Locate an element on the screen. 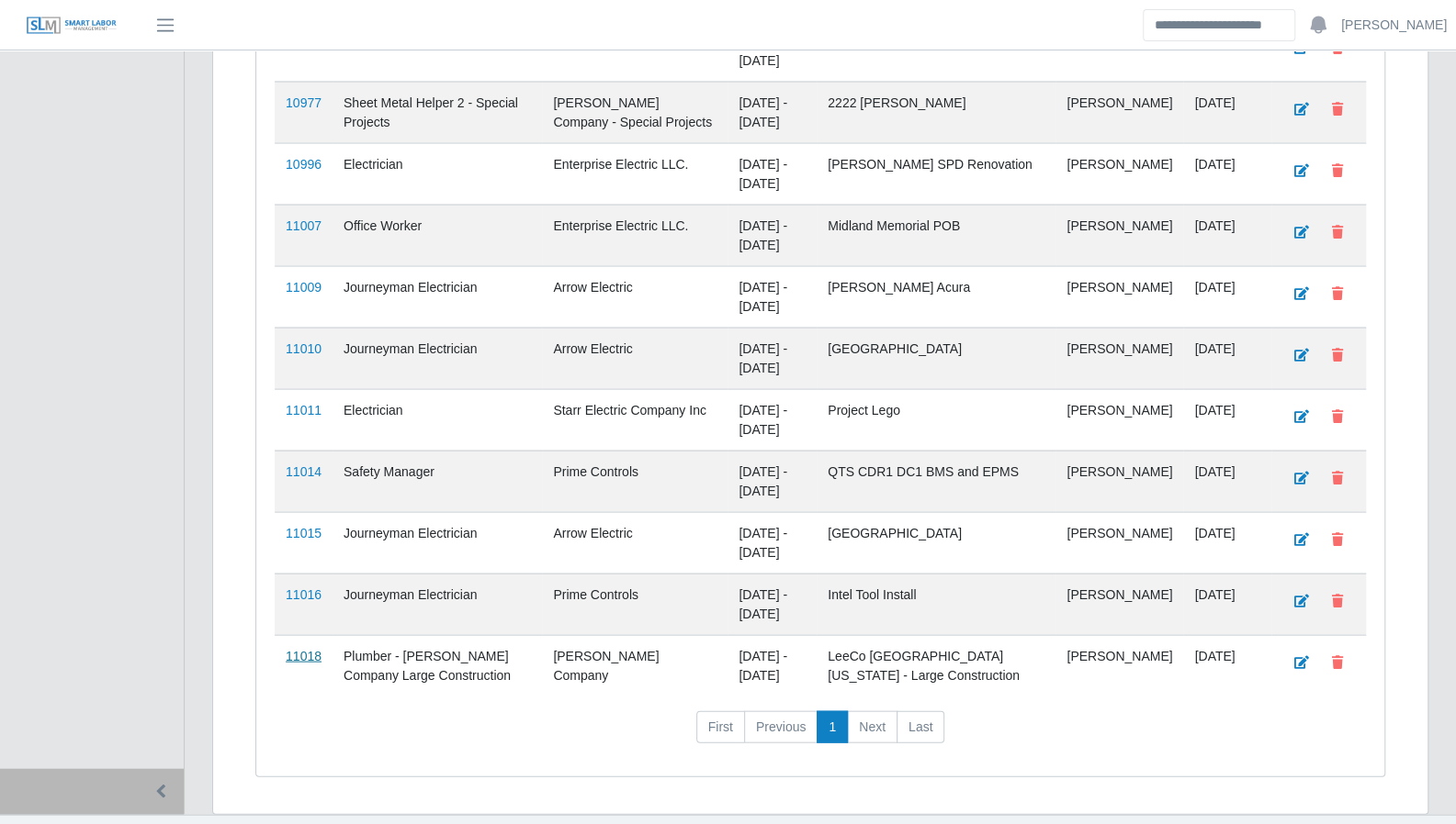 The height and width of the screenshot is (824, 1456). td: Midland Memorial POB is located at coordinates (935, 234).